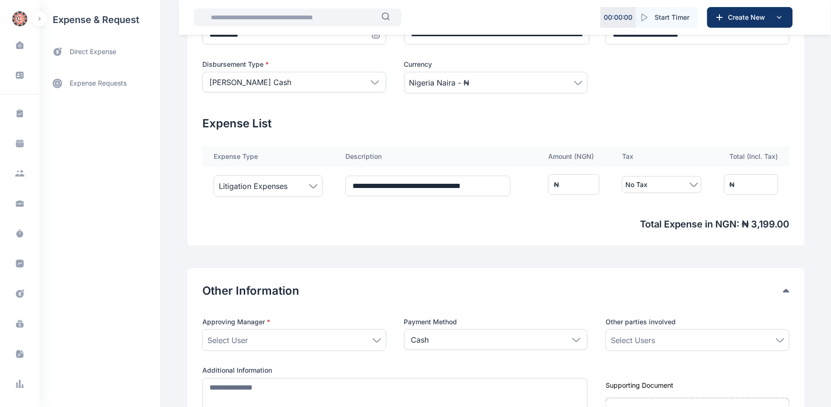 The height and width of the screenshot is (407, 831). I want to click on h2: Expense List, so click(496, 124).